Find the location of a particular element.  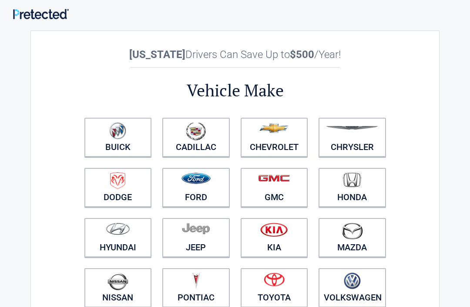

a: Kia is located at coordinates (274, 237).